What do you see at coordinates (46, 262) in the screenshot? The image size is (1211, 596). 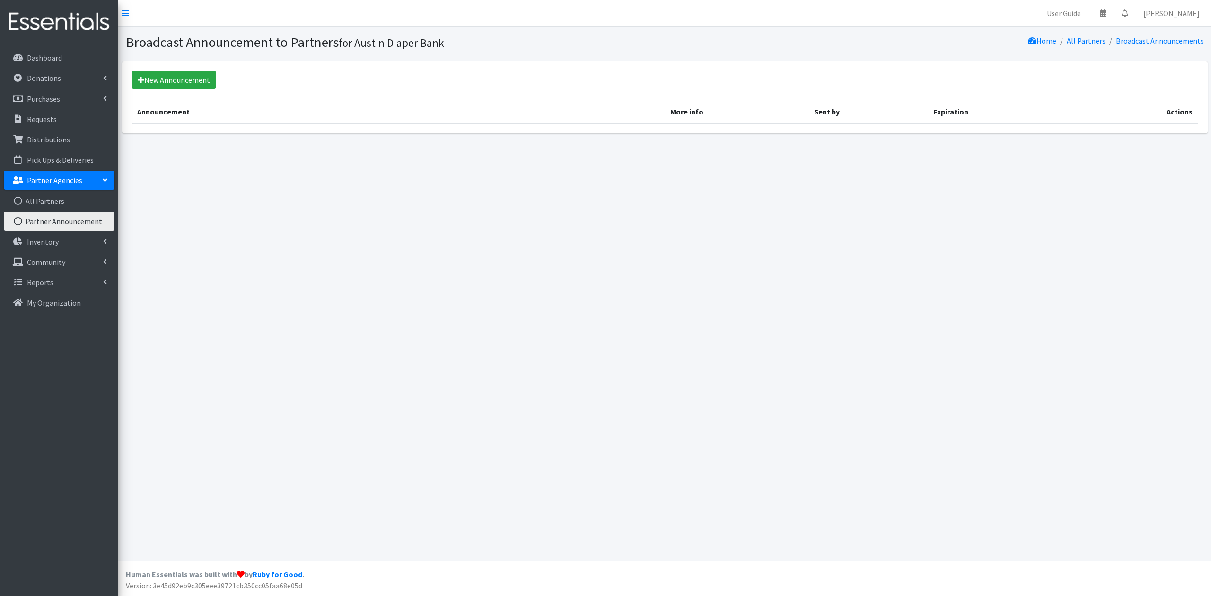 I see `p: Community` at bounding box center [46, 262].